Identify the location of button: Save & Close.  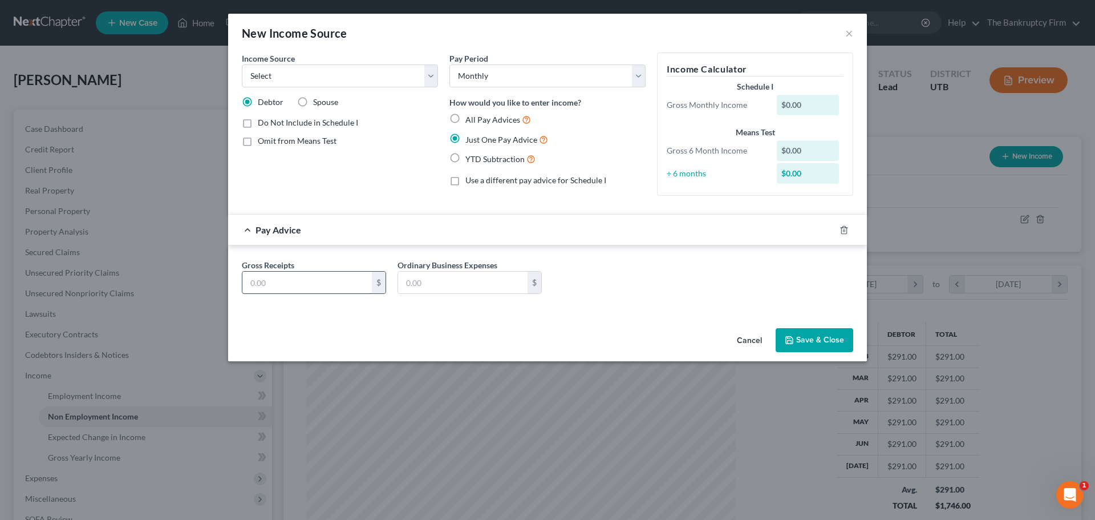
(815, 340).